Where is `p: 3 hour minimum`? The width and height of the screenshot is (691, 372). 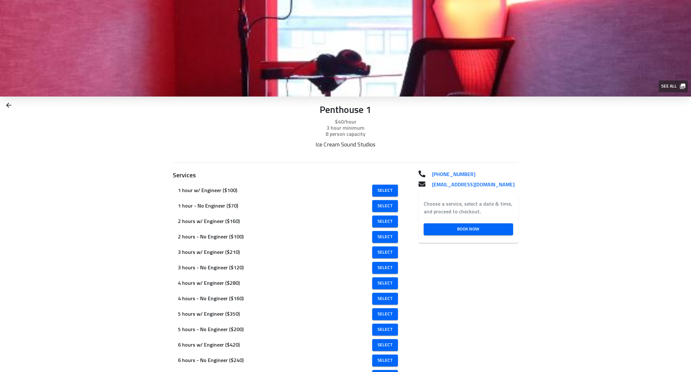
p: 3 hour minimum is located at coordinates (346, 128).